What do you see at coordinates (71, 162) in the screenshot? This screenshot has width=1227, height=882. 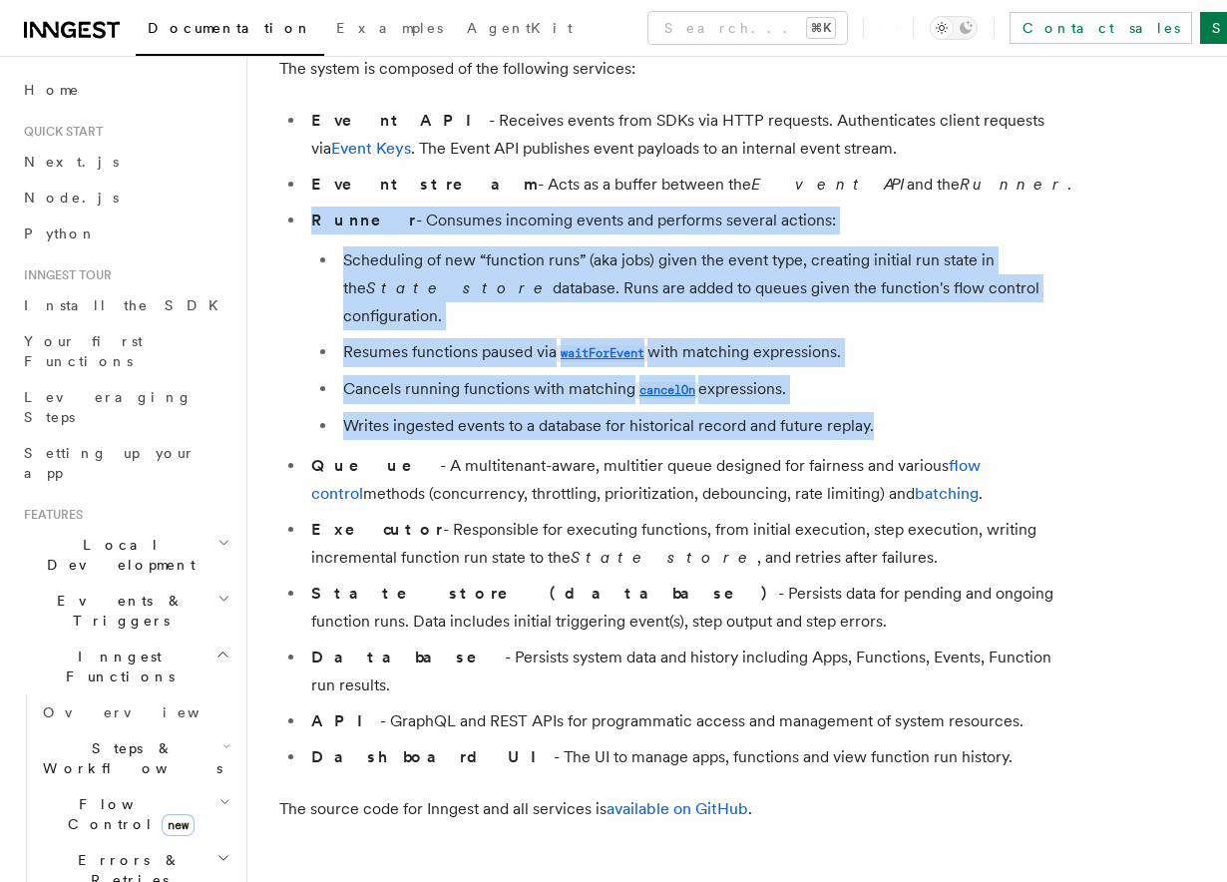 I see `span: Next.js` at bounding box center [71, 162].